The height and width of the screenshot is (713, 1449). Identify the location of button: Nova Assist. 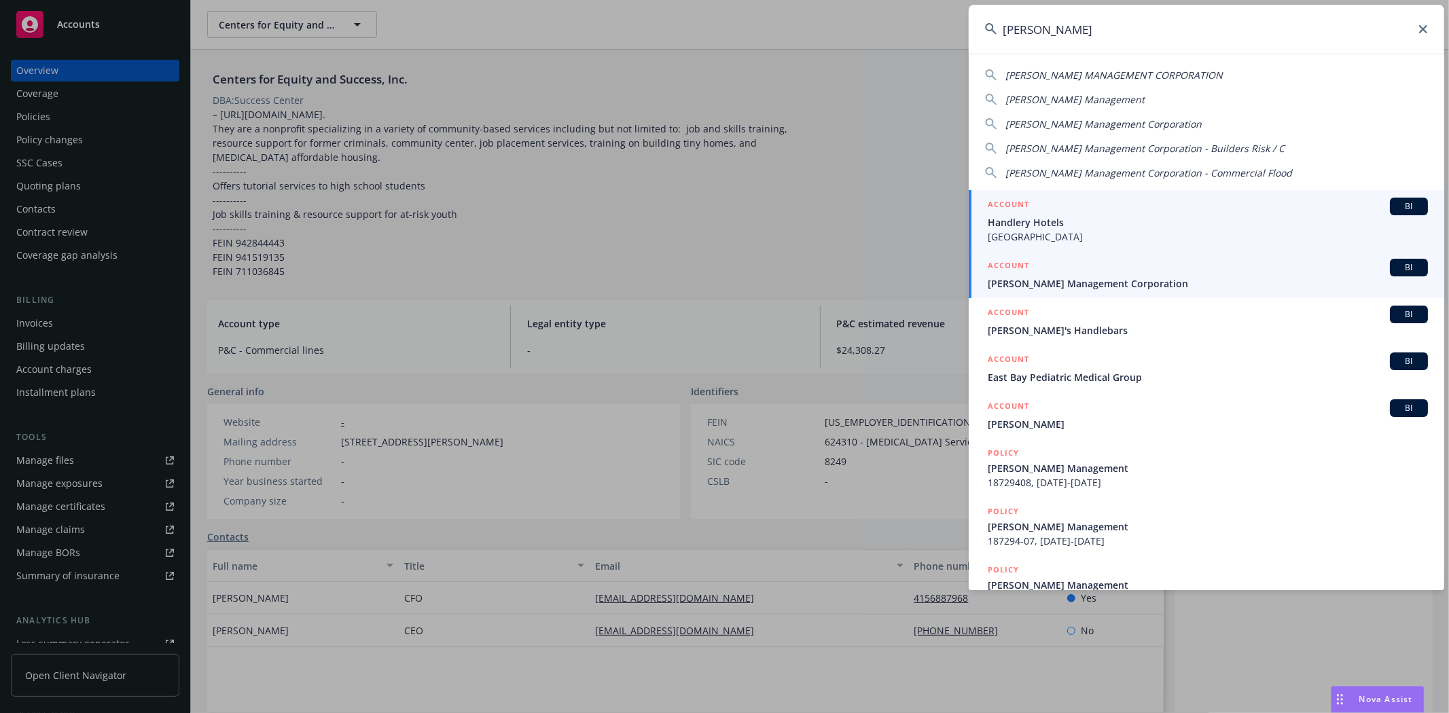
(1377, 700).